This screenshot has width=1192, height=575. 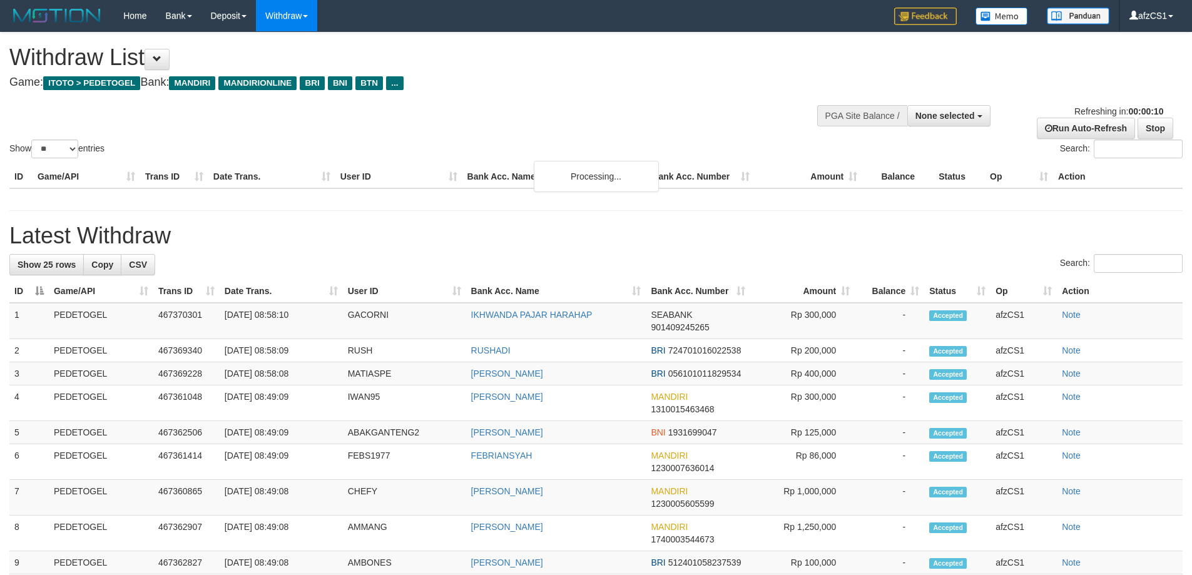 I want to click on th: Game/API, so click(x=86, y=176).